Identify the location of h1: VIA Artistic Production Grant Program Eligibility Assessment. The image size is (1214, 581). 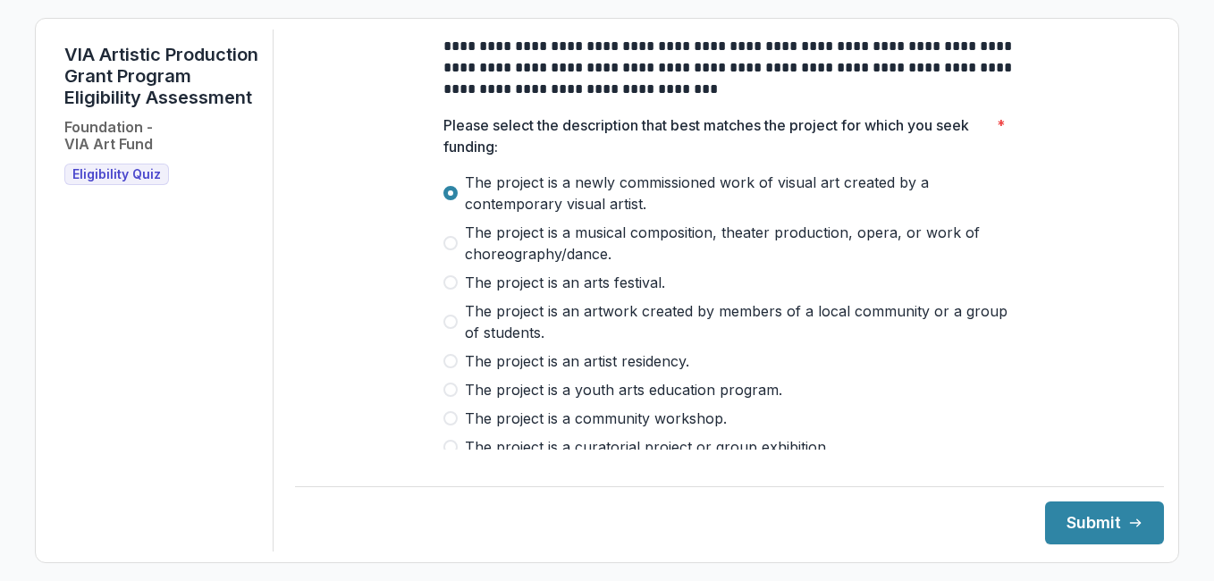
(161, 76).